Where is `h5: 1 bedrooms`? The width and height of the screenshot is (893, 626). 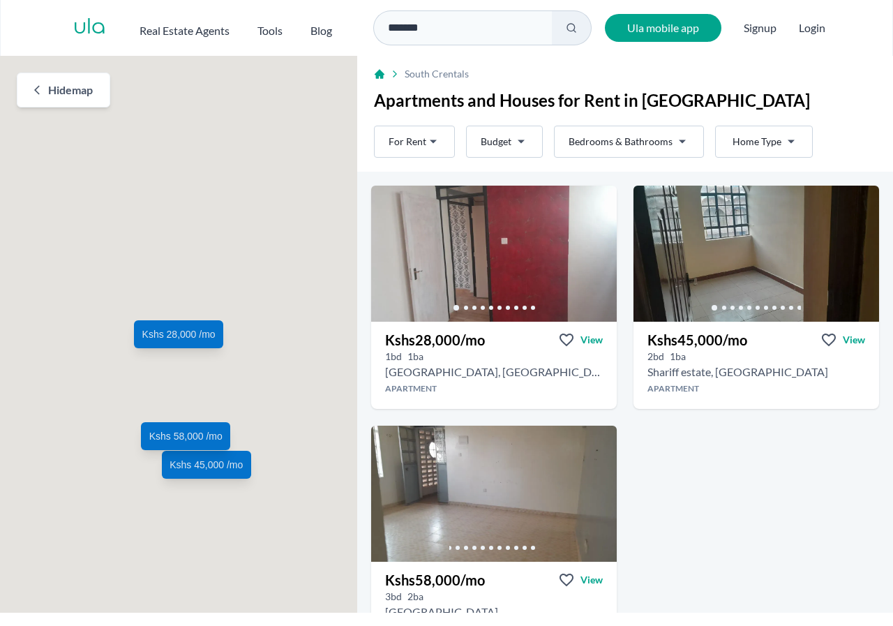 h5: 1 bedrooms is located at coordinates (393, 356).